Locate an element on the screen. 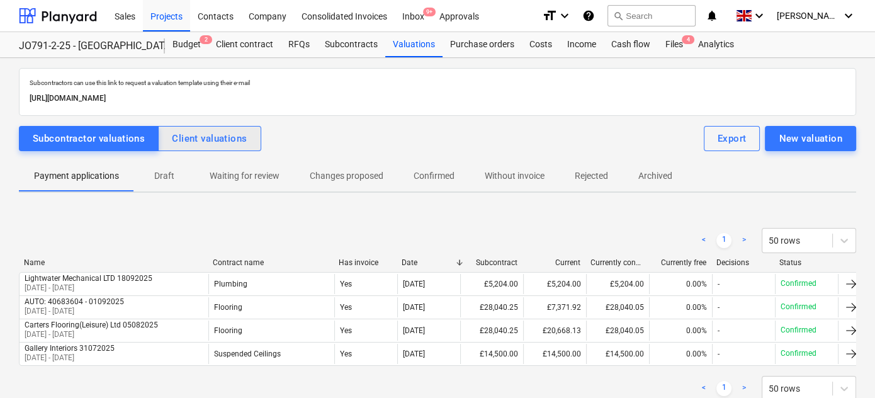 This screenshot has height=398, width=875. div: Current is located at coordinates (554, 262).